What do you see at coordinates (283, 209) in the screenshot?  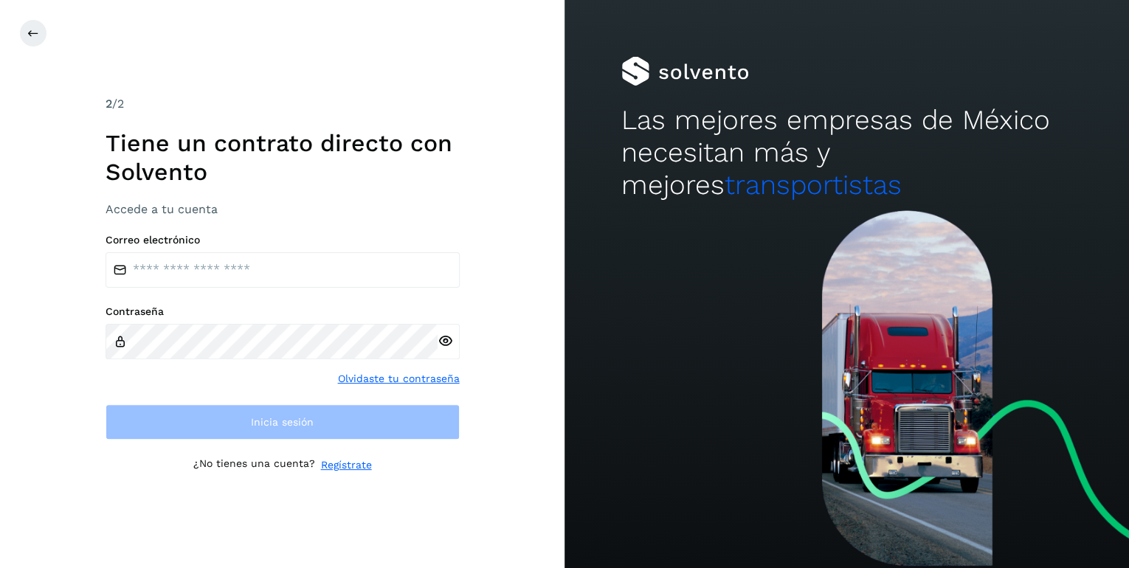 I see `h3: Accede a tu cuenta` at bounding box center [283, 209].